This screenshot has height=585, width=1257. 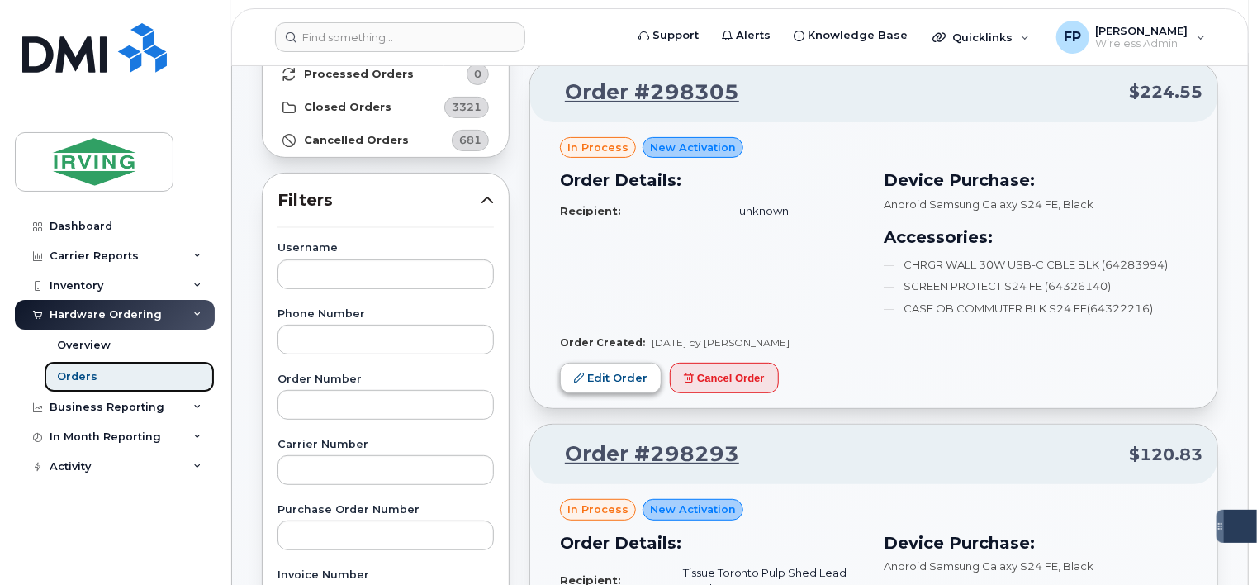 I want to click on span: $120.83, so click(x=1165, y=454).